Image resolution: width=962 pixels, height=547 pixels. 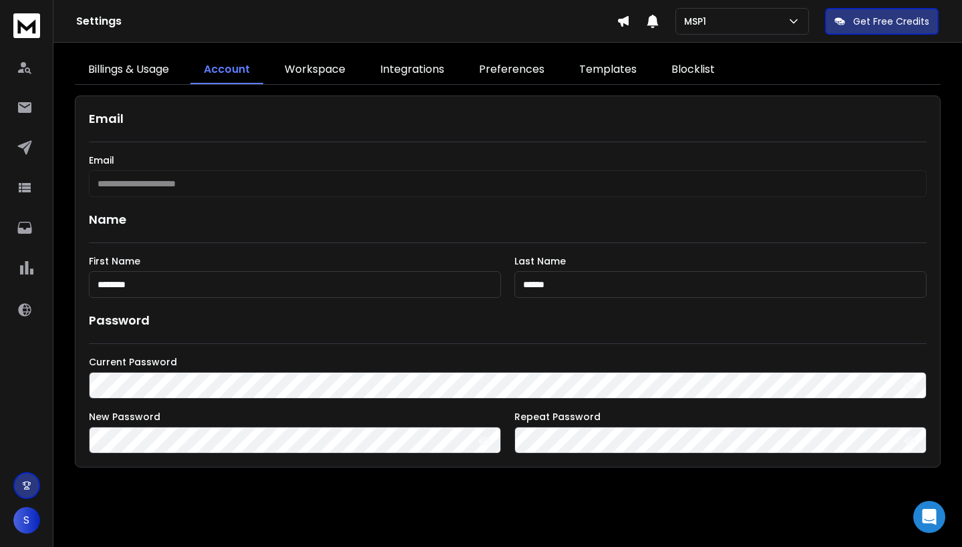 I want to click on a: Integrations, so click(x=412, y=70).